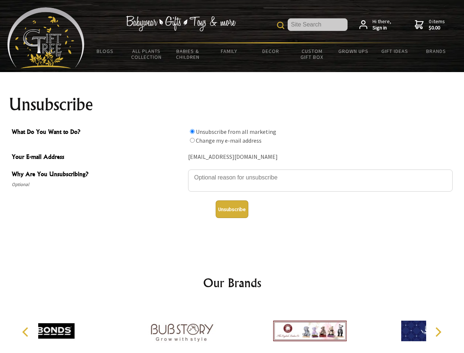 This screenshot has width=464, height=353. What do you see at coordinates (281, 25) in the screenshot?
I see `img: product search` at bounding box center [281, 25].